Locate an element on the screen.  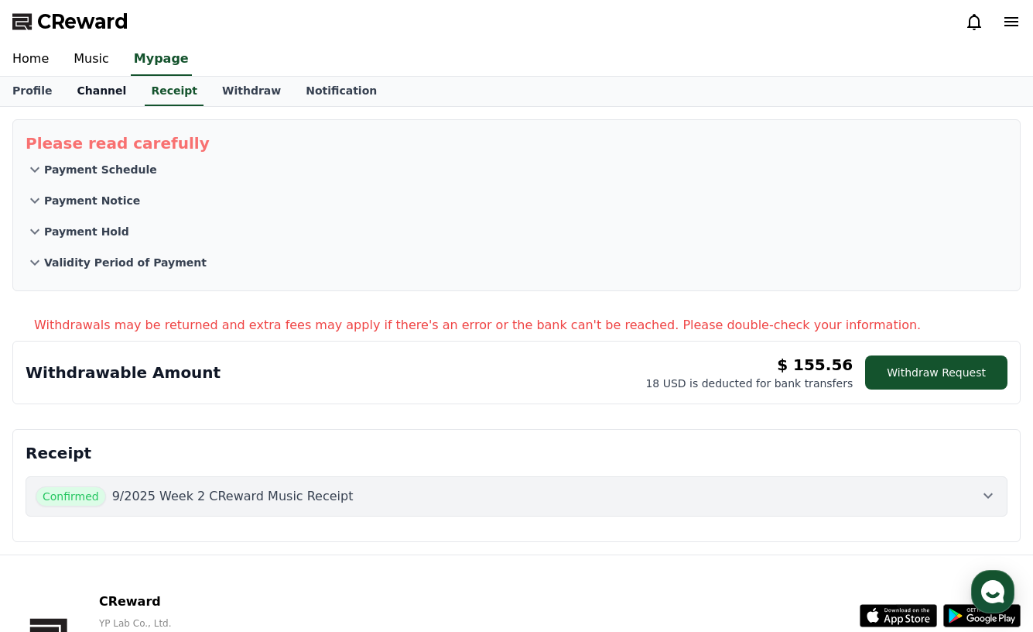
p: YP Lab Co., Ltd. is located at coordinates (228, 623).